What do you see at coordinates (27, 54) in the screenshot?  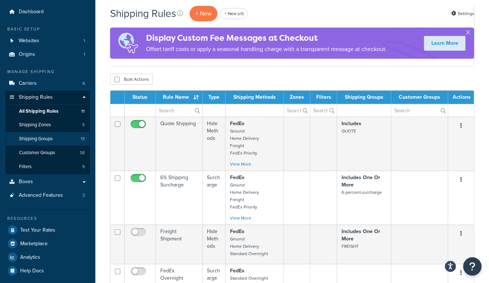 I see `span: Origins` at bounding box center [27, 54].